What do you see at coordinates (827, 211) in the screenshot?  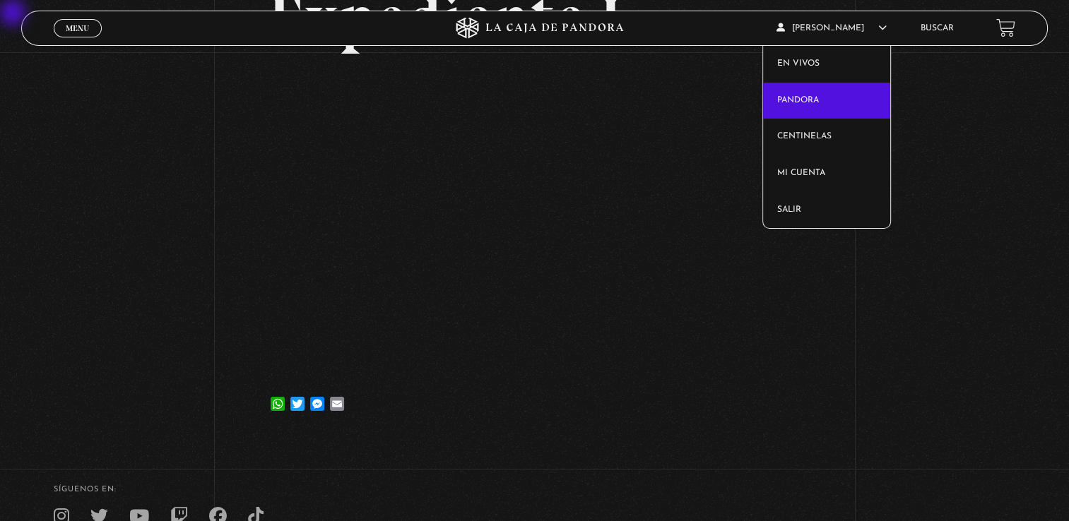 I see `a: Salir` at bounding box center [827, 211].